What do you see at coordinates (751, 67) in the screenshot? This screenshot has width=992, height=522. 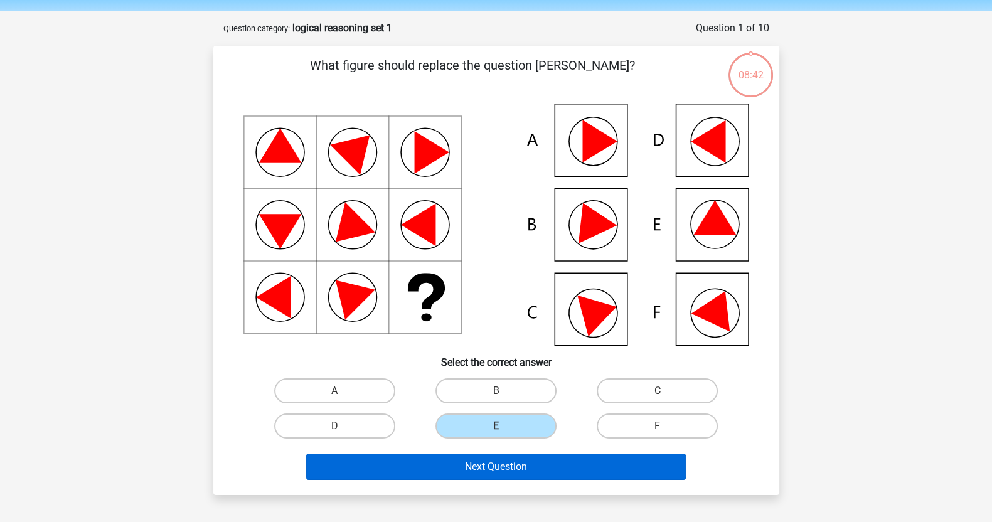 I see `div: 08:42` at bounding box center [751, 67].